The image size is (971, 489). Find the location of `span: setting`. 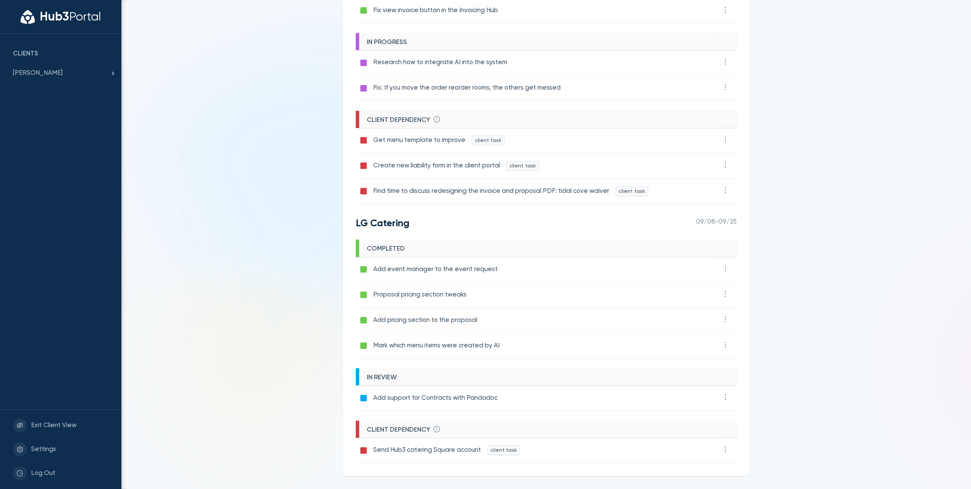

span: setting is located at coordinates (20, 449).